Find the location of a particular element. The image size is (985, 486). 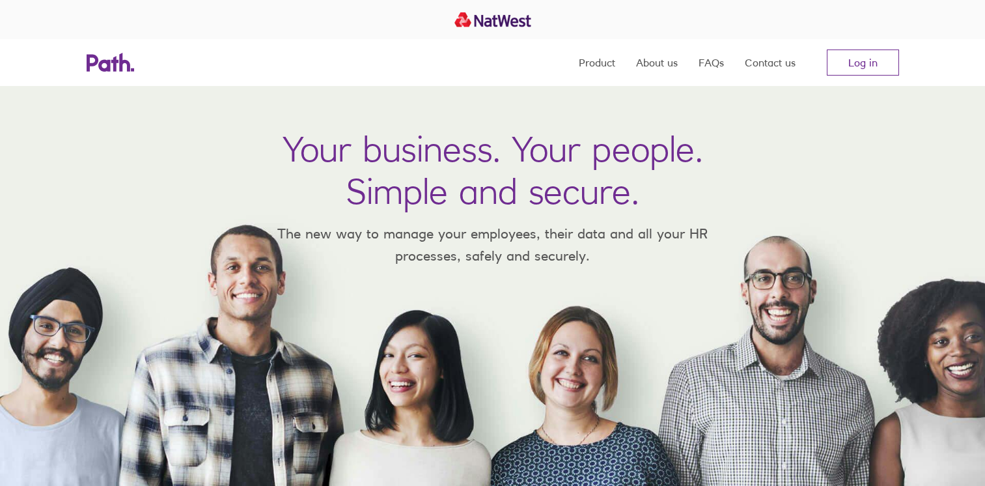

a: Contact us is located at coordinates (770, 62).